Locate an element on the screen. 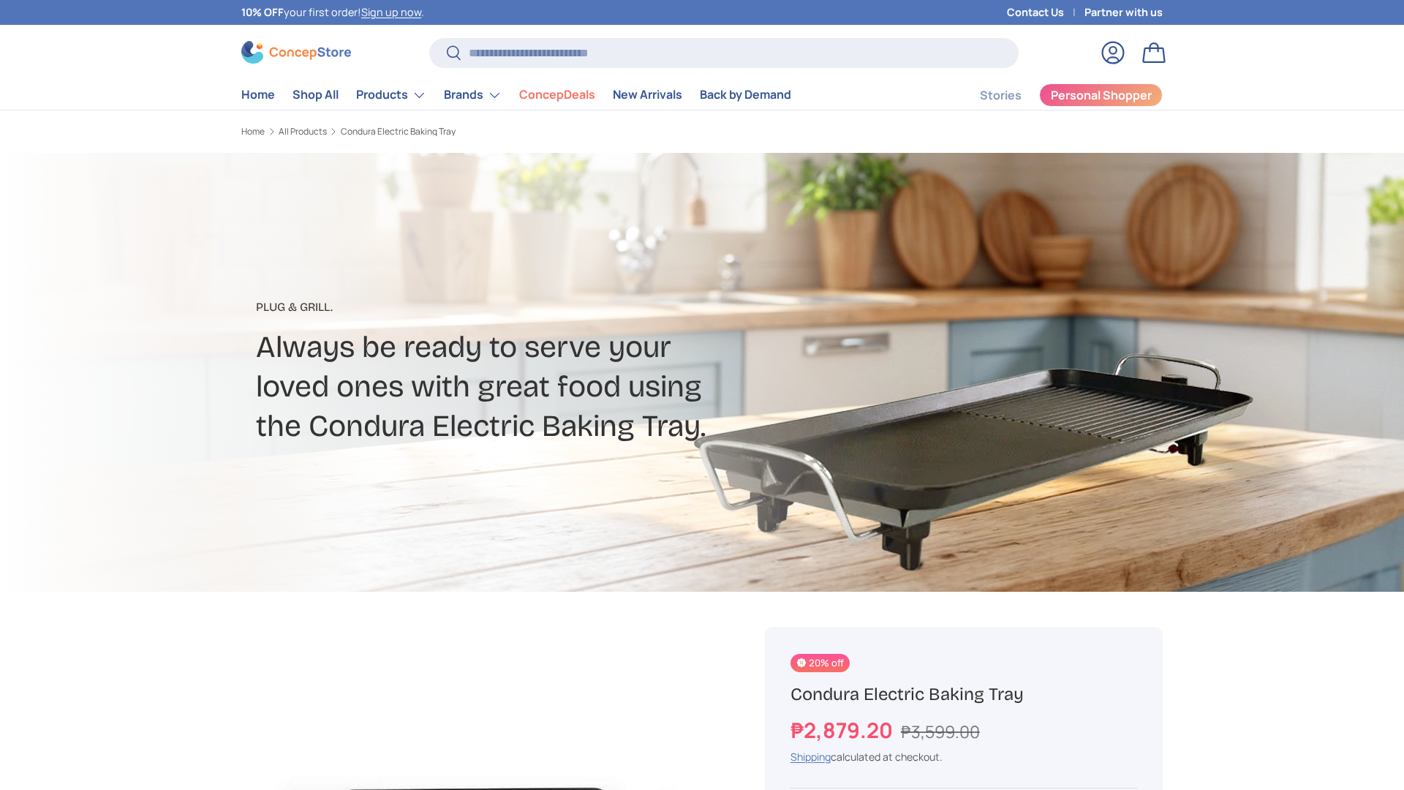 This screenshot has height=790, width=1404. a: Condura Electric Baking Tray is located at coordinates (398, 132).